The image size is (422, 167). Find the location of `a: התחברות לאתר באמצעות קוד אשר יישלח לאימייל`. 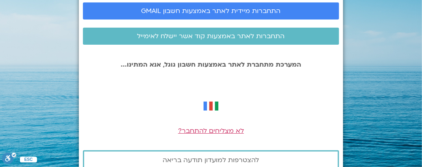

a: התחברות לאתר באמצעות קוד אשר יישלח לאימייל is located at coordinates (211, 36).